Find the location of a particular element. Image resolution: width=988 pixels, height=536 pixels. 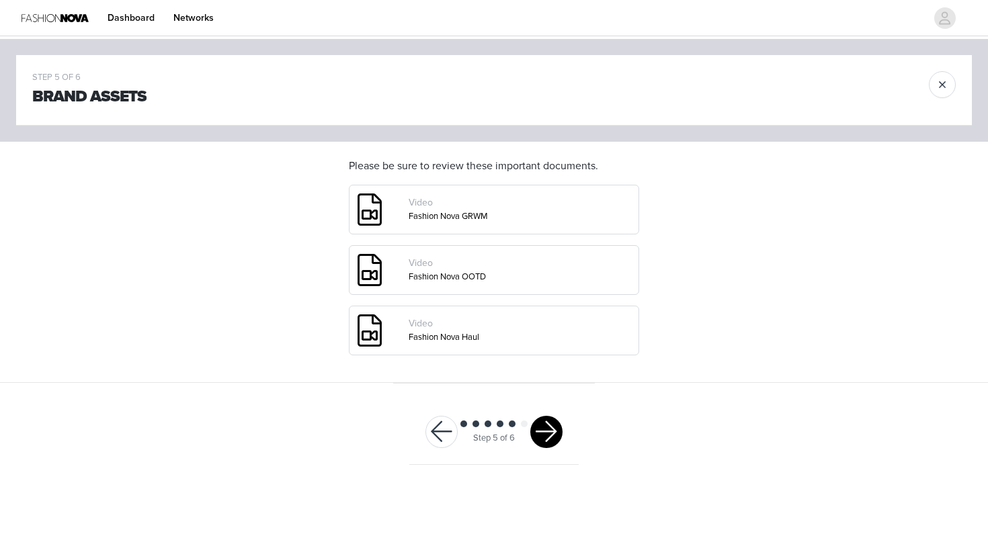

img: Fashion Nova Logo is located at coordinates (55, 17).